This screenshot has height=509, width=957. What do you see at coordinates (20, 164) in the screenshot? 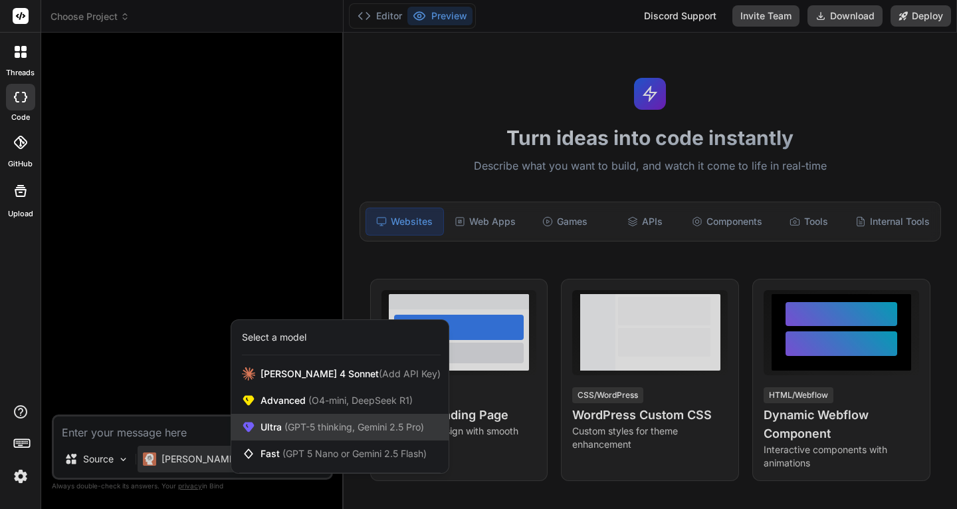
I see `label: GitHub` at bounding box center [20, 164].